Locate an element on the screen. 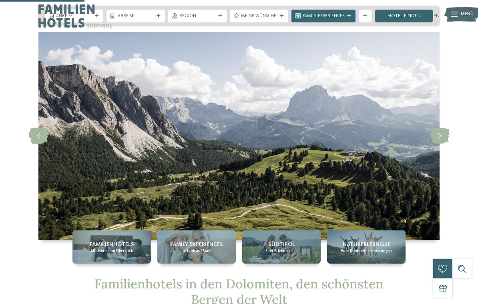  a: Familienhotels in den Dolomiten: Urlaub im Reich der bleichen Berge Familienhotels Alle Hotels im... is located at coordinates (112, 247).